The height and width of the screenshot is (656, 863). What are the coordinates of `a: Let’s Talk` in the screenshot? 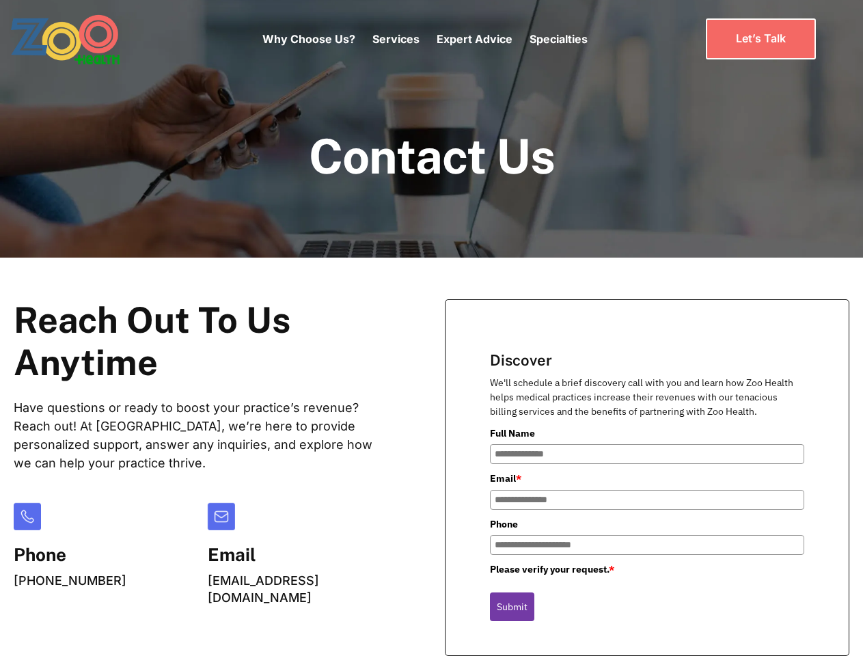 It's located at (761, 38).